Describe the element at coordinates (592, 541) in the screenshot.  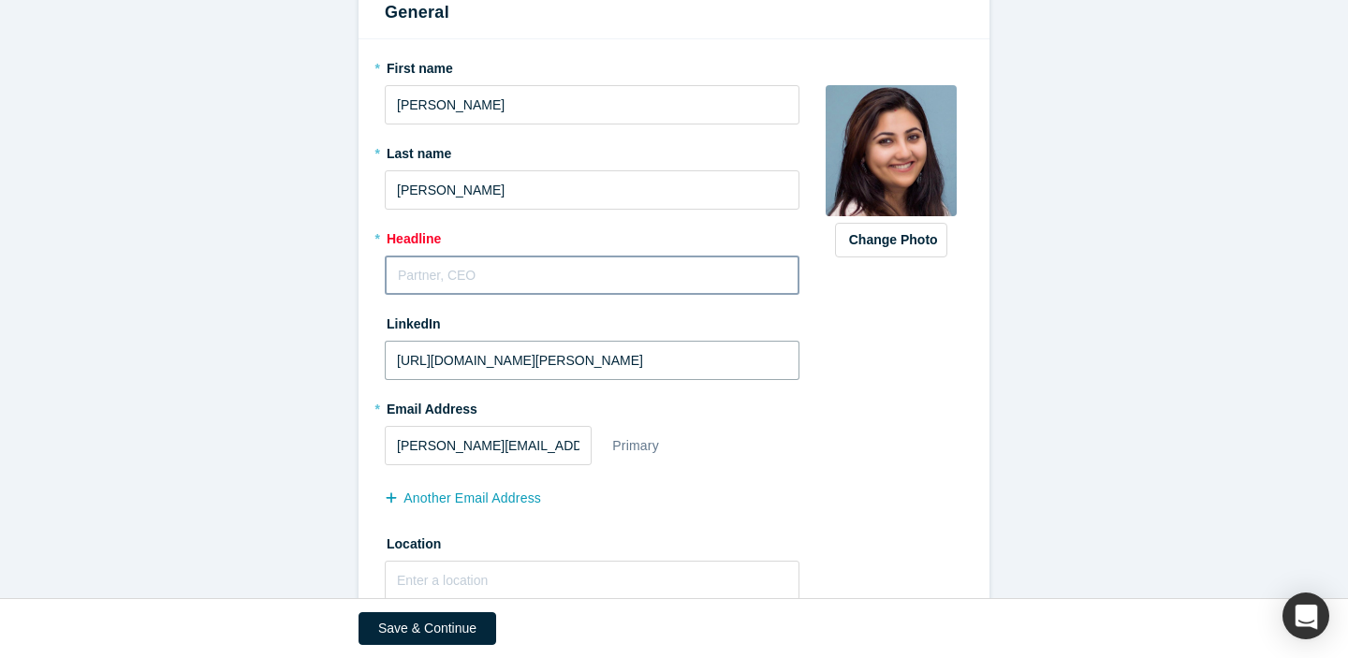
I see `label: Location` at that location.